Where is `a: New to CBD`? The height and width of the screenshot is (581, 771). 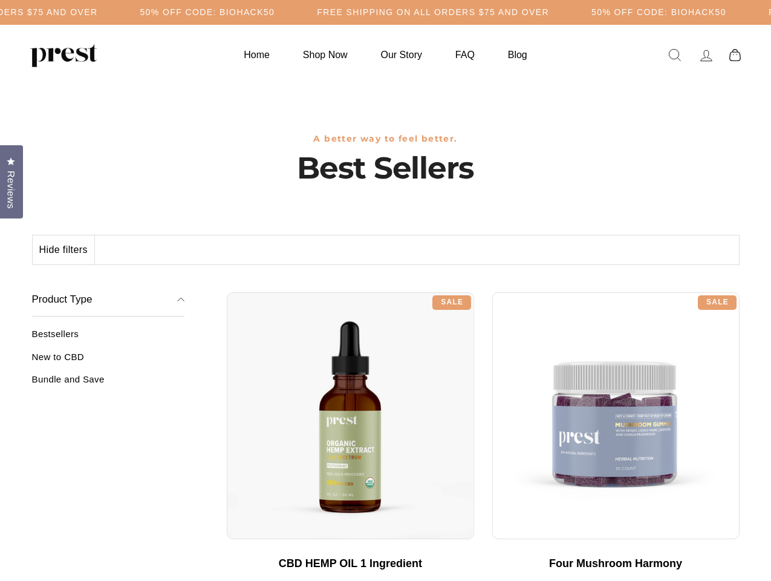
a: New to CBD is located at coordinates (108, 361).